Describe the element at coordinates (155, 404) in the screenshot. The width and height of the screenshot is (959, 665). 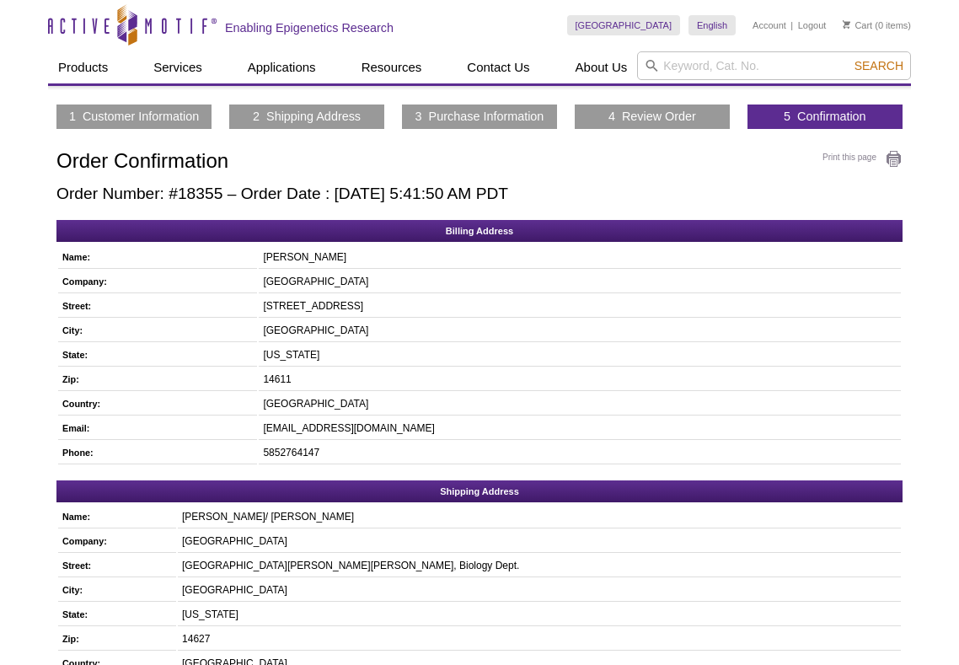
I see `h5: Country:` at that location.